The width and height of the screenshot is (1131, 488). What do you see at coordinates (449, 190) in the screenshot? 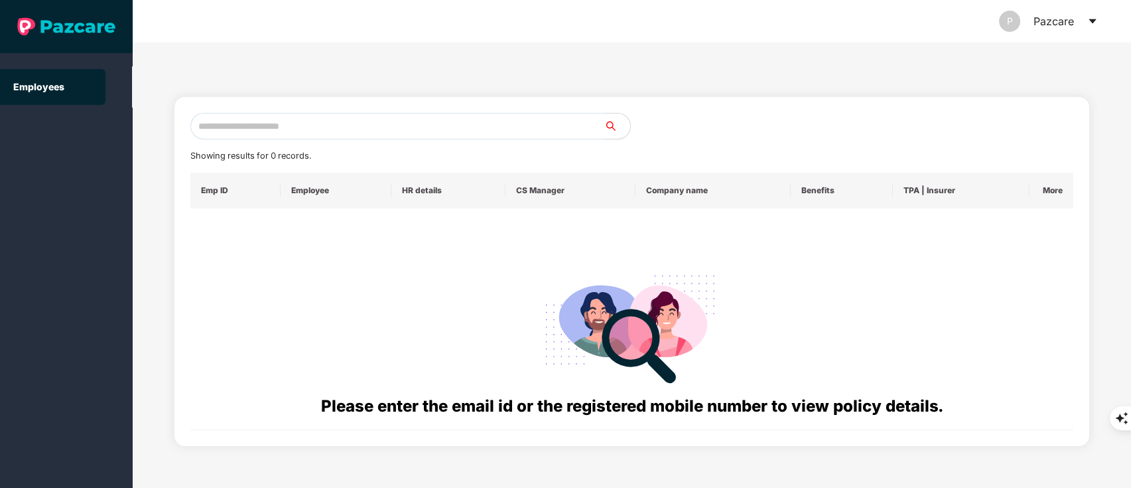
I see `th: HR details` at bounding box center [449, 190].